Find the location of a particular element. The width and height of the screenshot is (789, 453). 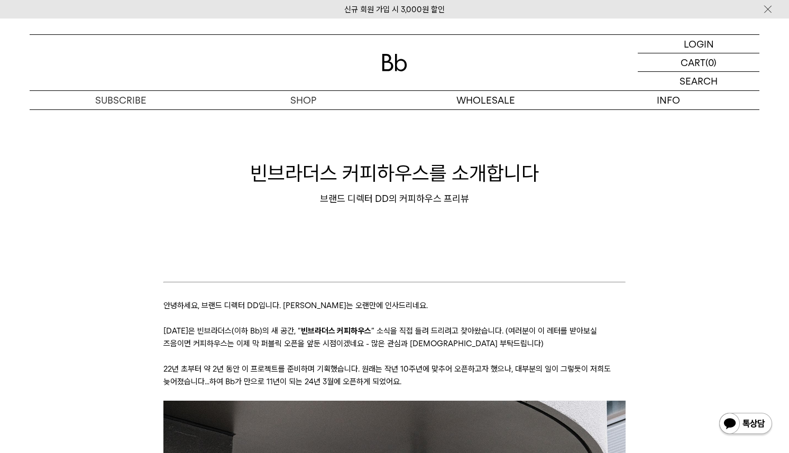

a: SUBSCRIBE is located at coordinates (121, 100).